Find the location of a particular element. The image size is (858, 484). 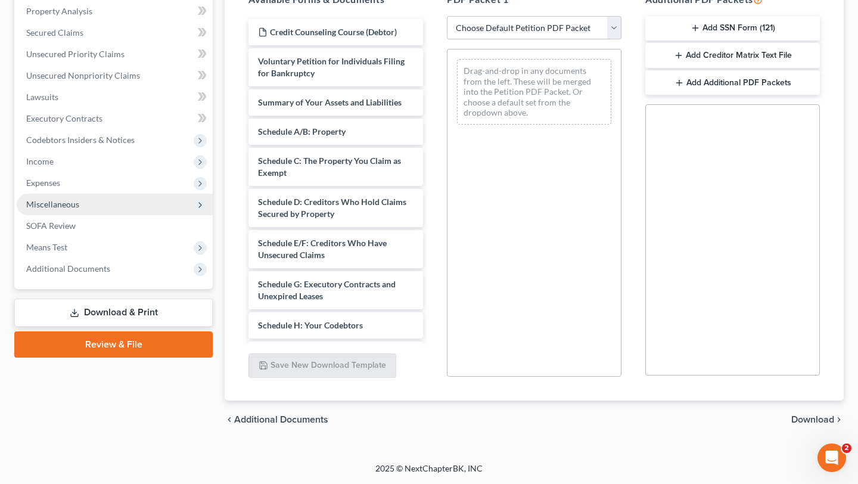

span: Credit Counseling Course (Debtor) is located at coordinates (333, 32).